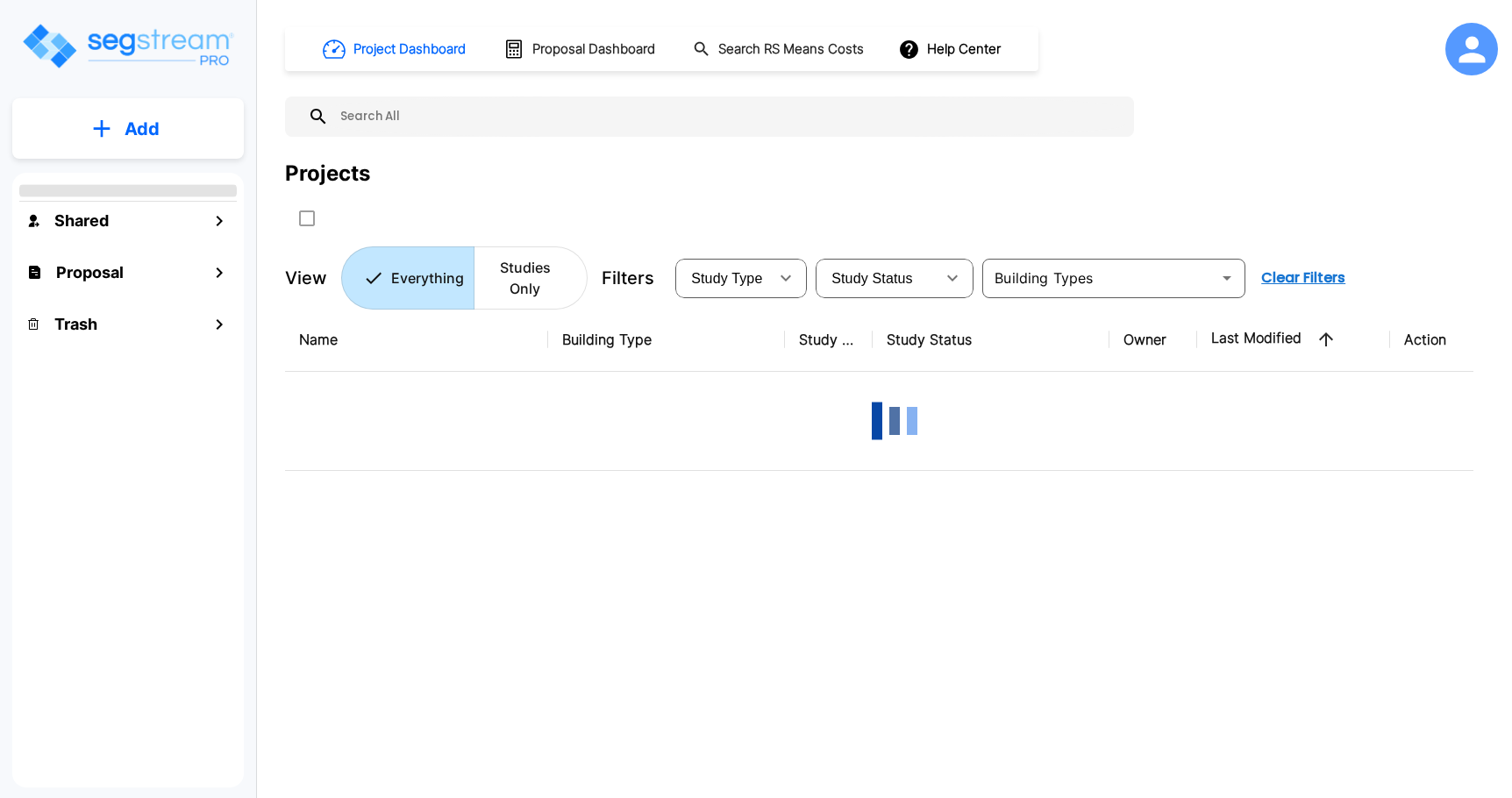 This screenshot has height=798, width=1512. What do you see at coordinates (727, 117) in the screenshot?
I see `input: Search All` at bounding box center [727, 117].